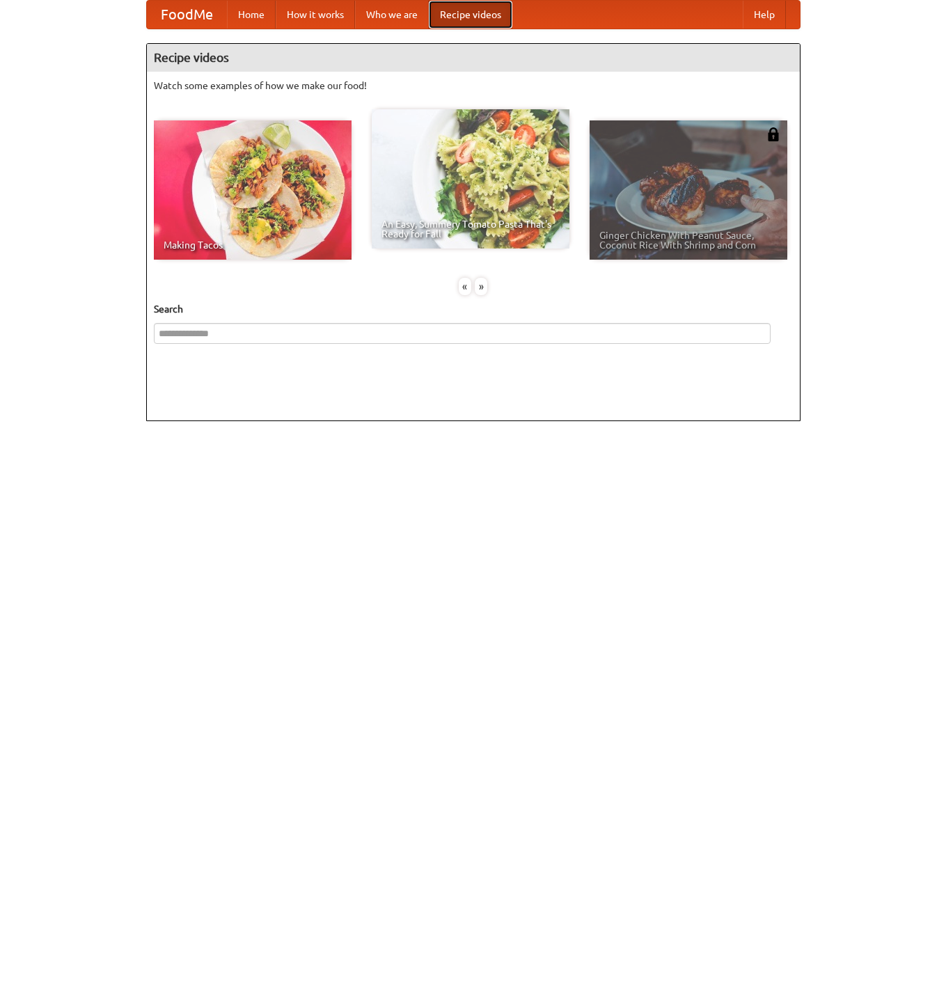  Describe the element at coordinates (187, 15) in the screenshot. I see `a: FoodMe` at that location.